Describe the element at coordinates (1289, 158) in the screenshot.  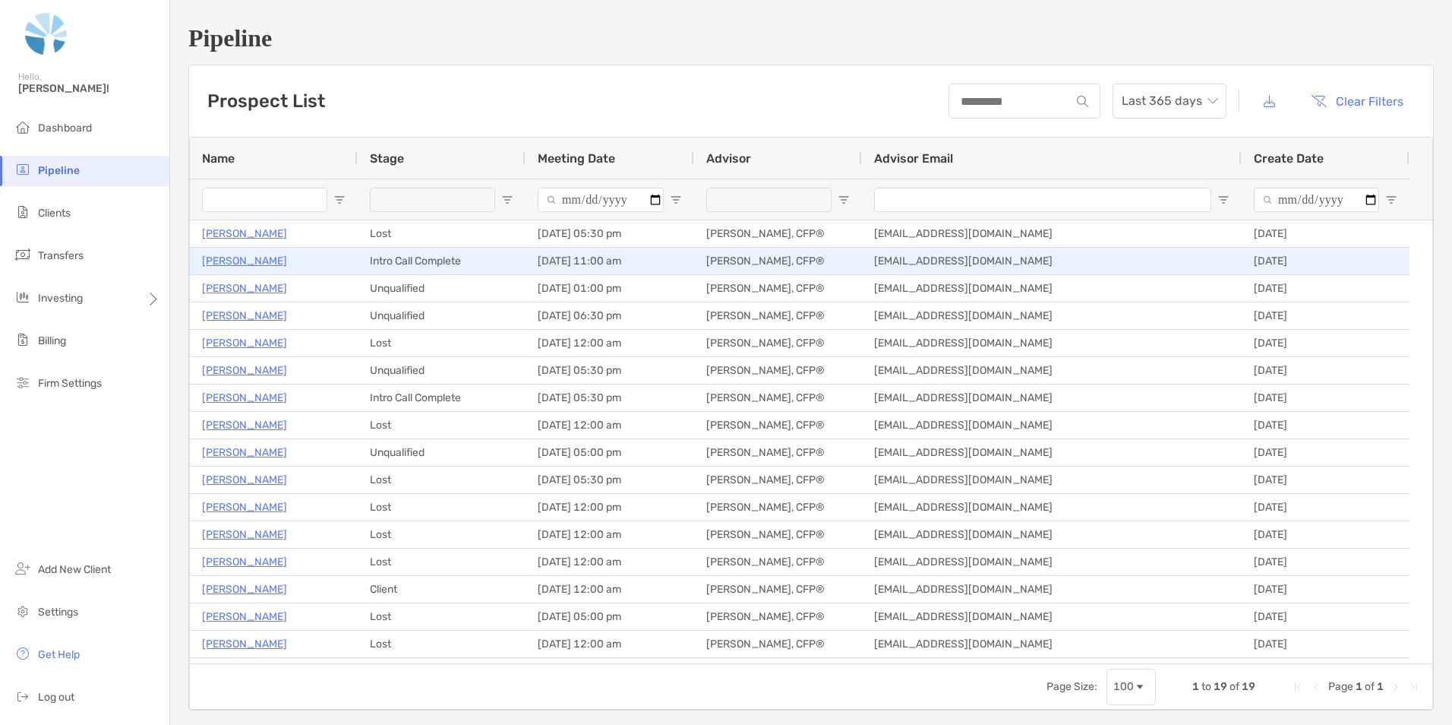
I see `span: Create Date` at that location.